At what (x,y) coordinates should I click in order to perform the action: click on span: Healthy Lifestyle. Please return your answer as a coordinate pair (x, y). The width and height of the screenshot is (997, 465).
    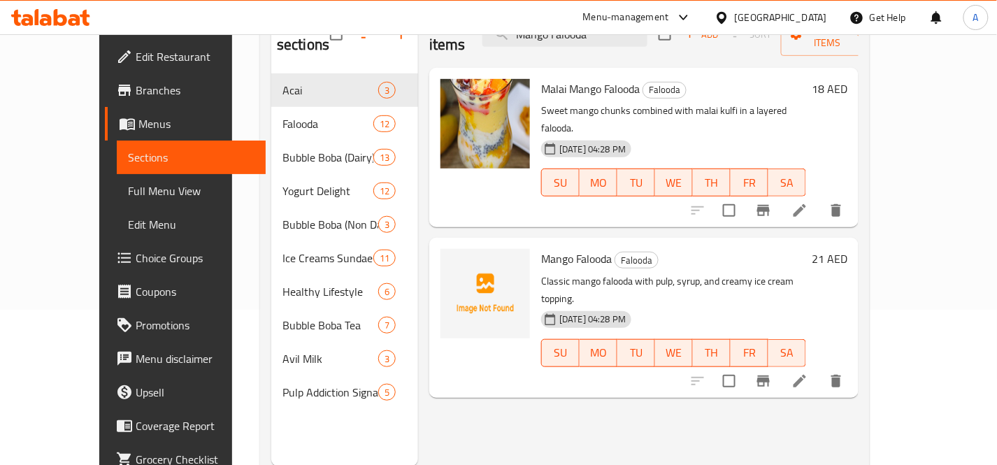
    Looking at the image, I should click on (330, 291).